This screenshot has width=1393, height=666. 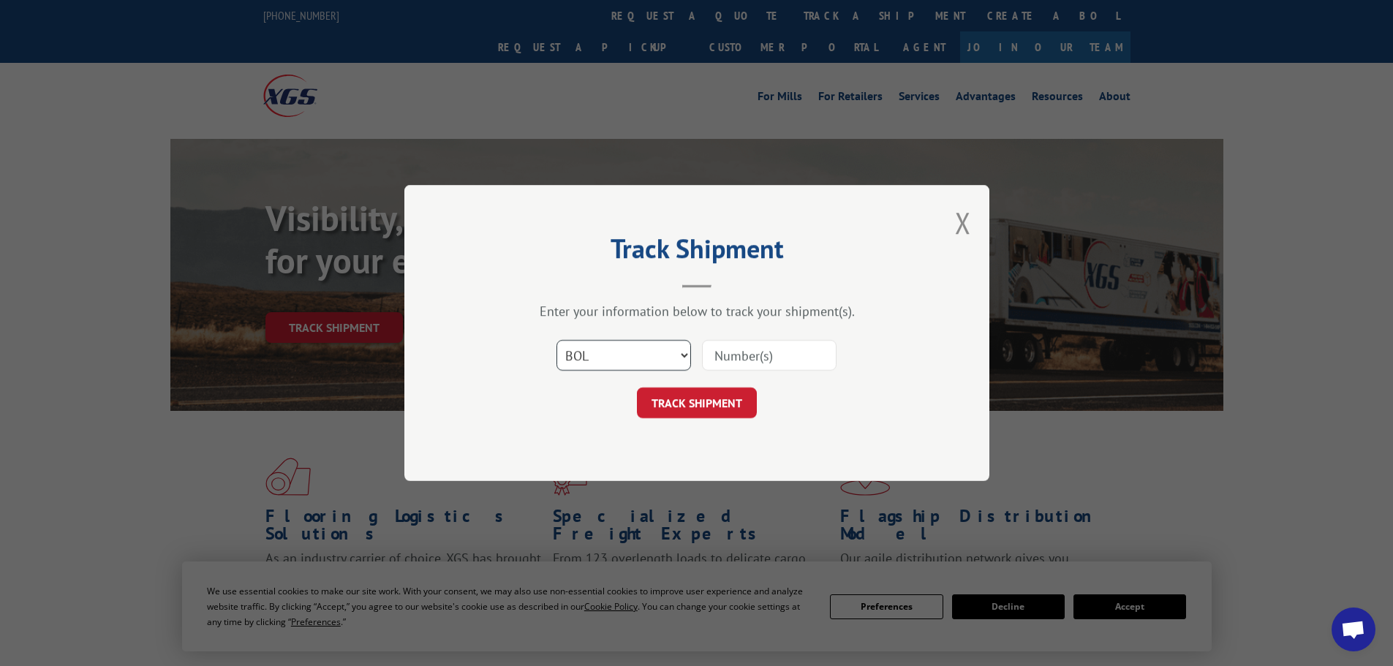 I want to click on div: Enter your information below to track your shipment(s)., so click(x=697, y=311).